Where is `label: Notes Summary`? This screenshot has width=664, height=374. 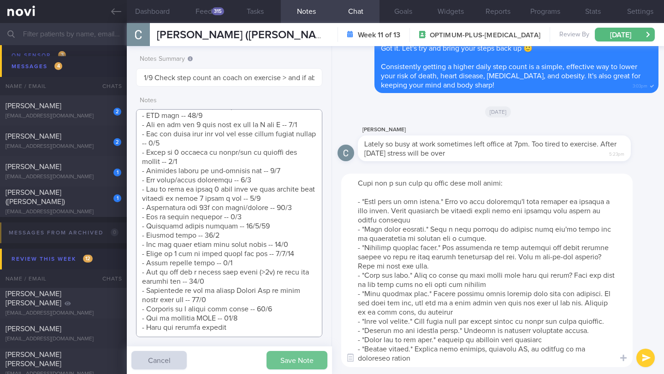
label: Notes Summary is located at coordinates (229, 59).